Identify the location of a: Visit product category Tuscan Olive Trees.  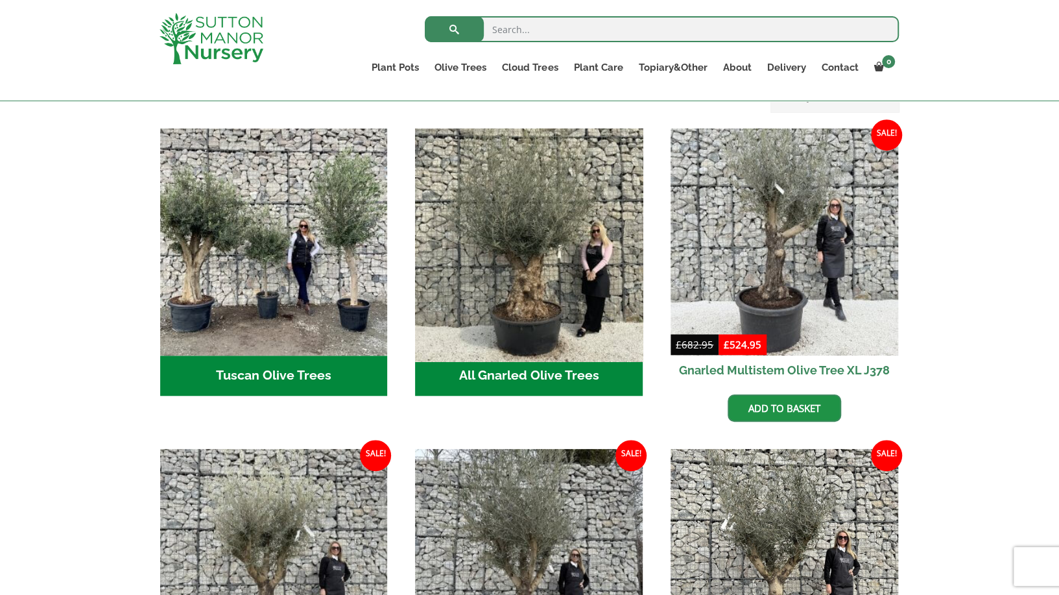
(274, 262).